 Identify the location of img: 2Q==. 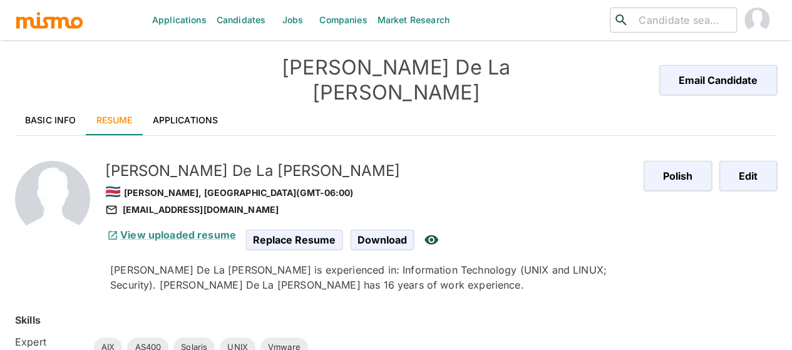
(53, 198).